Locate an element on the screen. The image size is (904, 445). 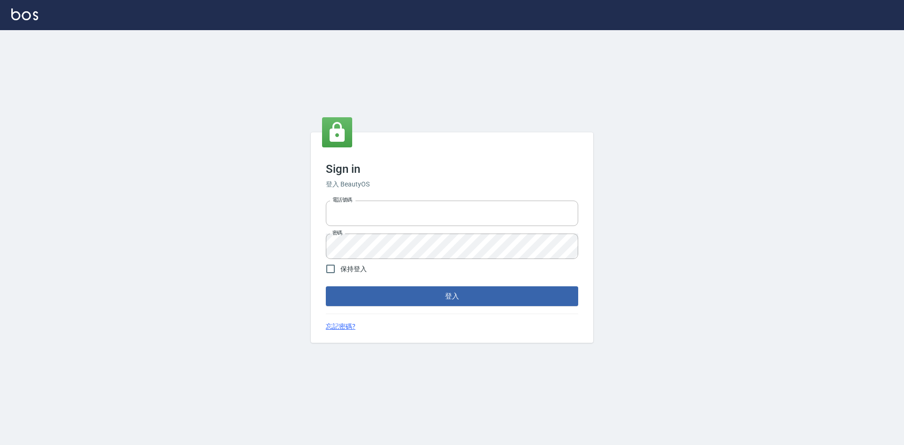
a: 忘記密碼? is located at coordinates (340, 326).